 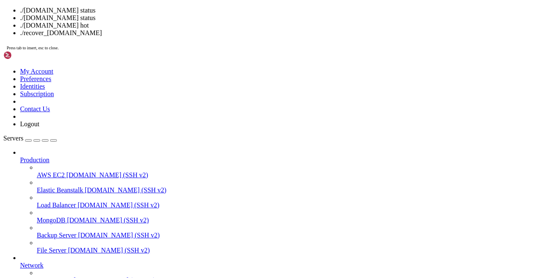 What do you see at coordinates (51, 175) in the screenshot?
I see `span: AWS EC2` at bounding box center [51, 175].